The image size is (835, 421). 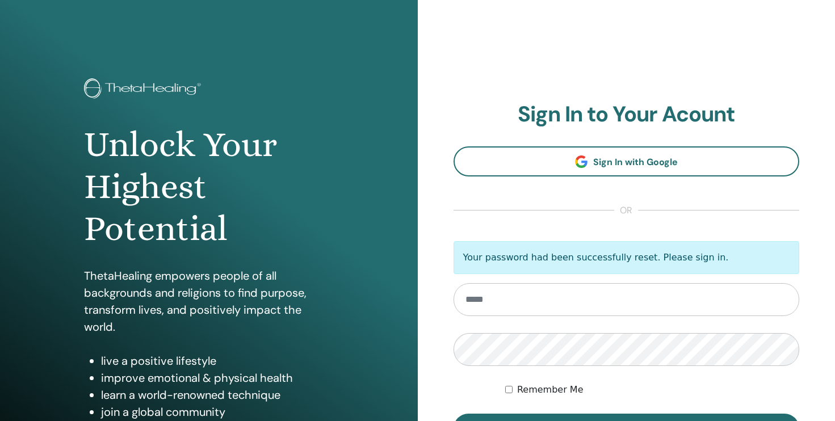 What do you see at coordinates (627, 258) in the screenshot?
I see `p: Your password had been successfully reset. Please sign in.` at bounding box center [627, 258].